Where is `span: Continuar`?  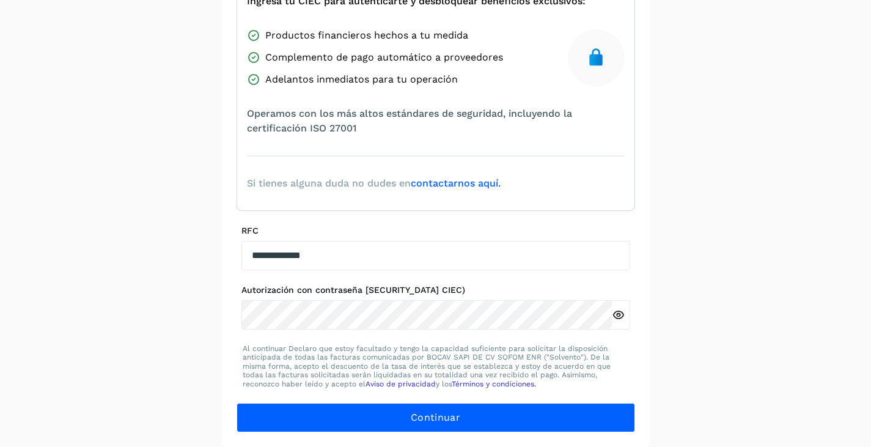
span: Continuar is located at coordinates (435, 418).